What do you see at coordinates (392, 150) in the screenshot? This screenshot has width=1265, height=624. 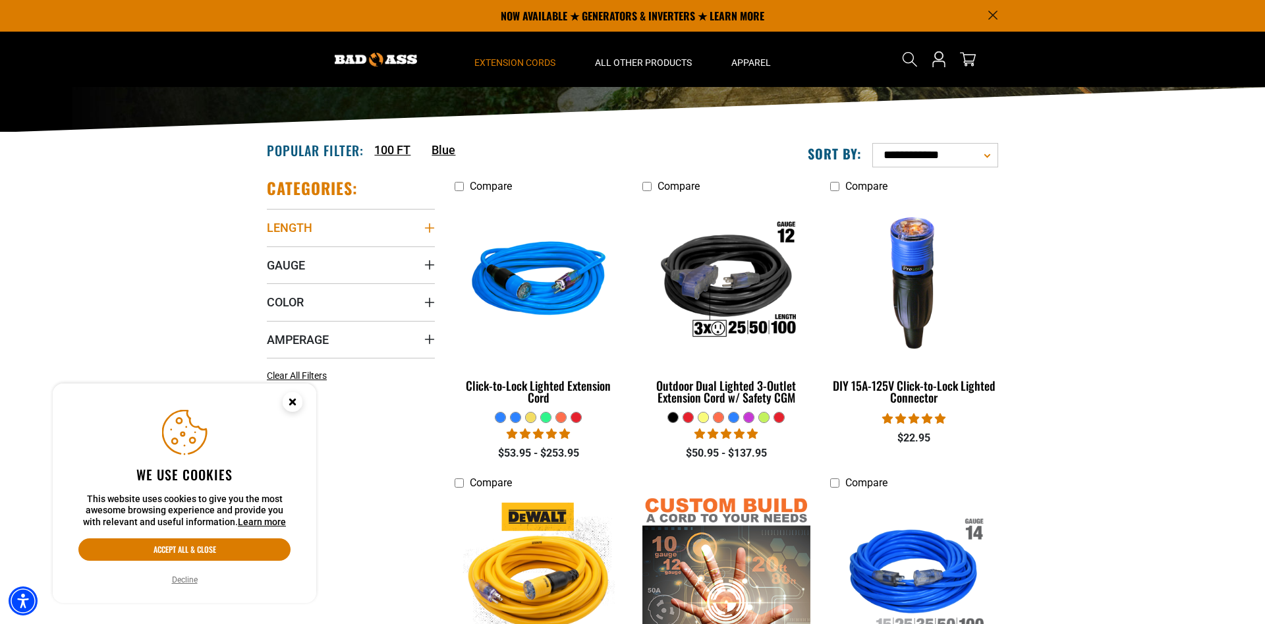 I see `a: 100 FT` at bounding box center [392, 150].